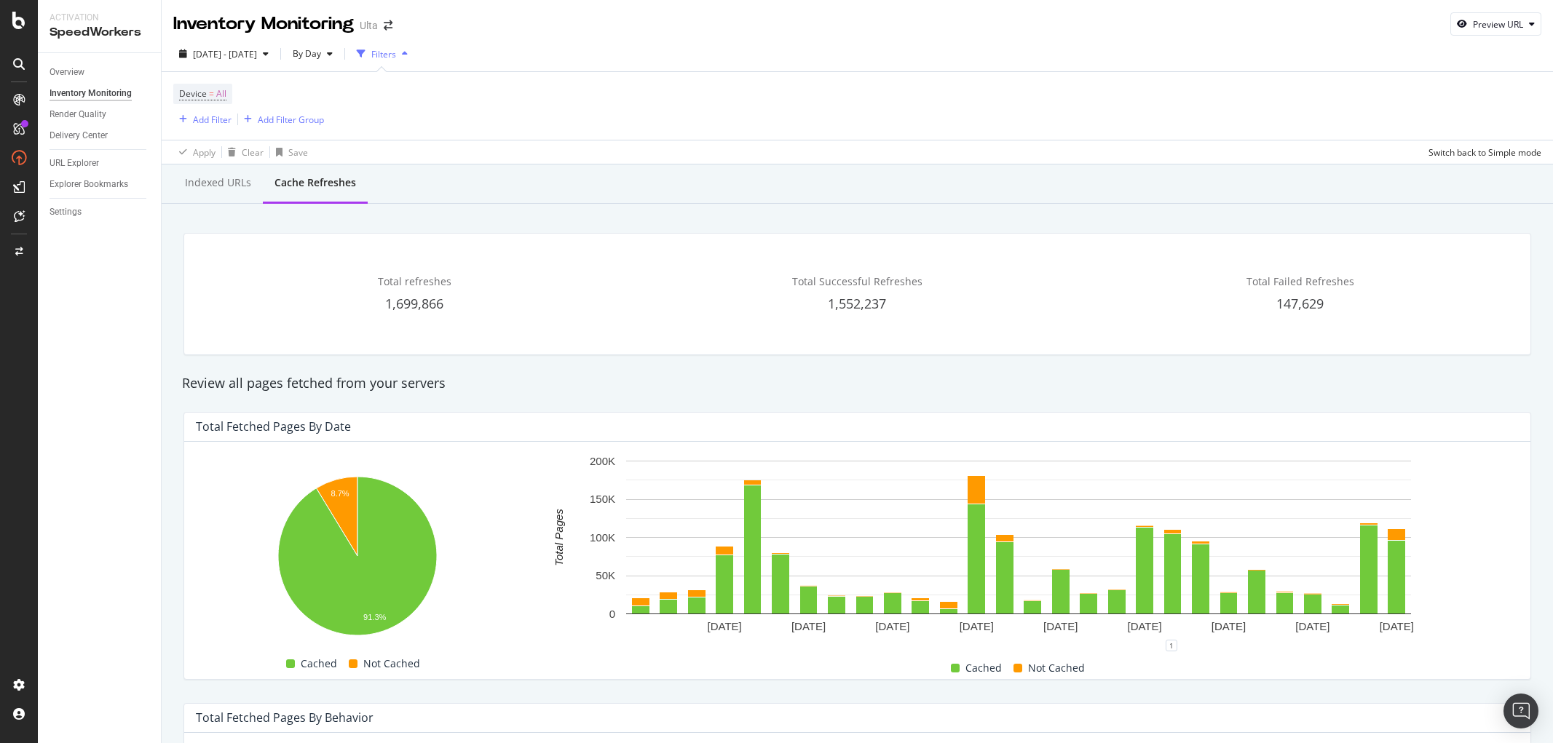  Describe the element at coordinates (74, 163) in the screenshot. I see `div: URL Explorer` at that location.